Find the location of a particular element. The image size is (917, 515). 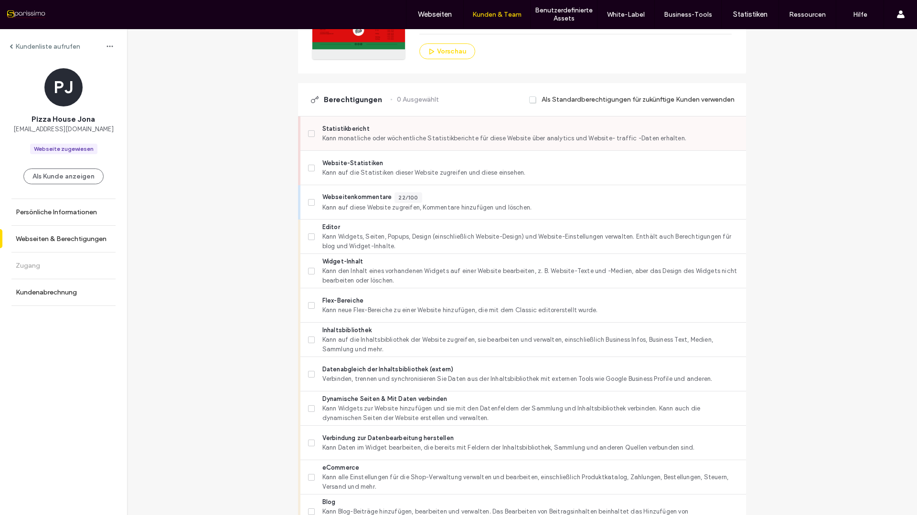

span: eCommerce is located at coordinates (530, 468).